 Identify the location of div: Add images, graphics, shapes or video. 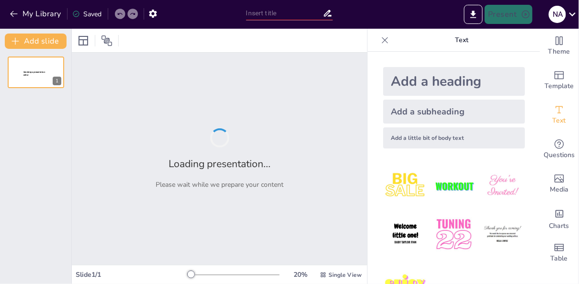
(560, 184).